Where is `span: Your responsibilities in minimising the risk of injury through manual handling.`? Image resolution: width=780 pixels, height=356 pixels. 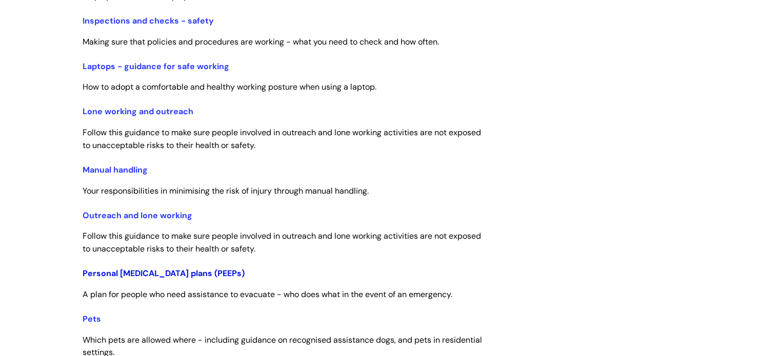
span: Your responsibilities in minimising the risk of injury through manual handling. is located at coordinates (226, 191).